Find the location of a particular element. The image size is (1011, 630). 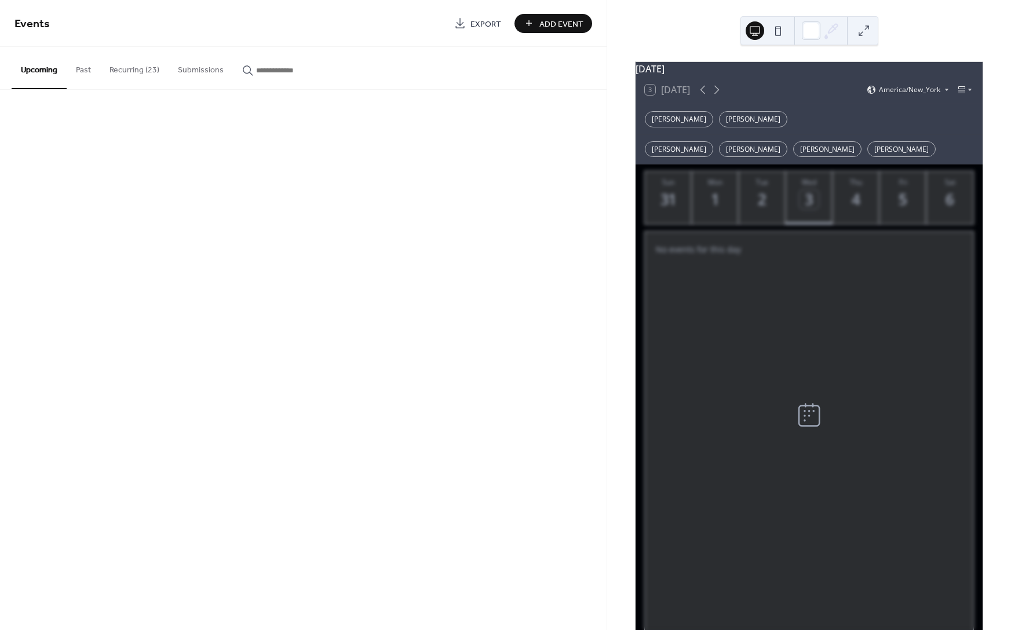

button: Sun31 is located at coordinates (668, 198).